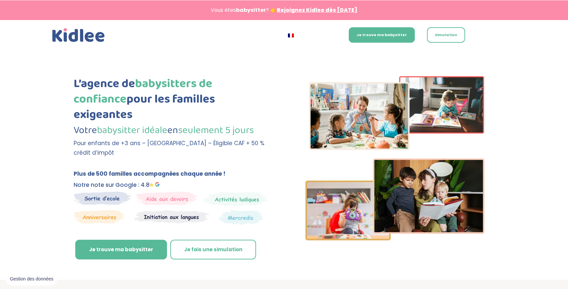  What do you see at coordinates (172, 217) in the screenshot?
I see `img: Atelier thematique` at bounding box center [172, 217].